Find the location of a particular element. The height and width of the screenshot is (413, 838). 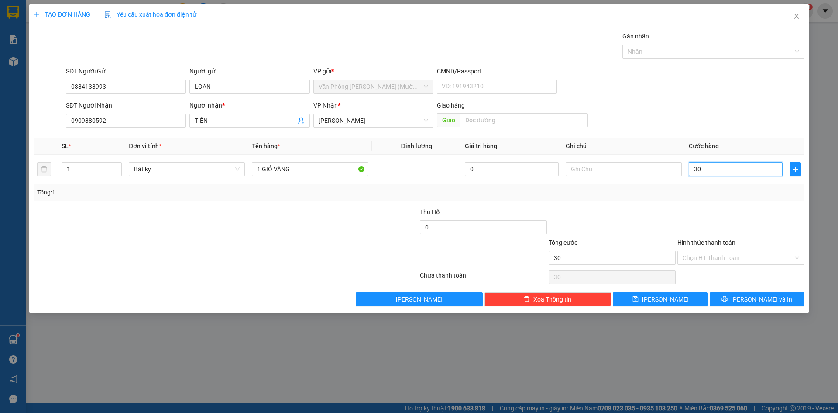

li: (c) 2017 is located at coordinates (97, 47).